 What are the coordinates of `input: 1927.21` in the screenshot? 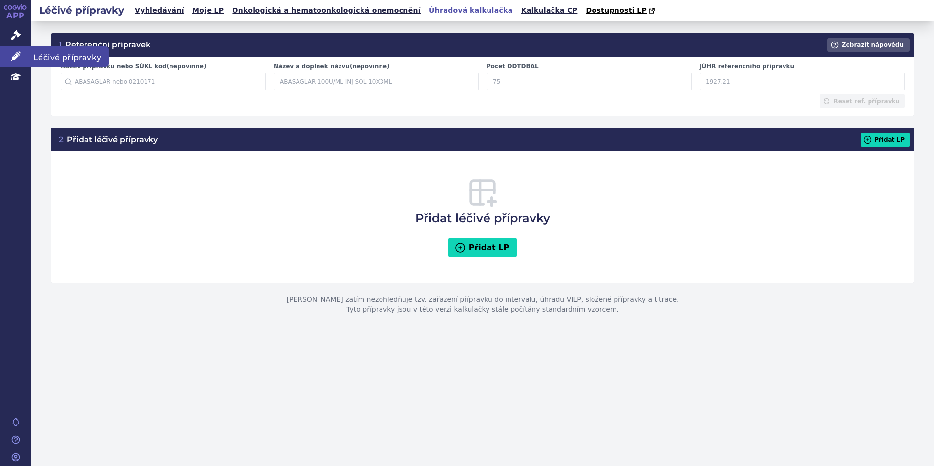 It's located at (802, 82).